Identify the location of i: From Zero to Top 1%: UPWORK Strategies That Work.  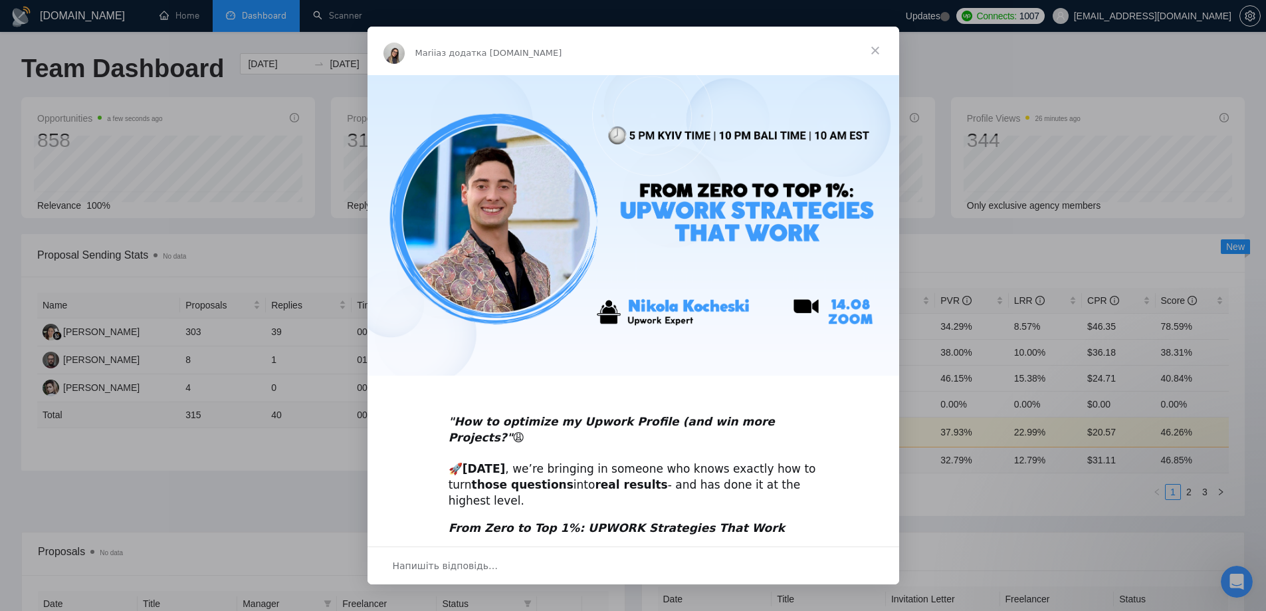
(617, 528).